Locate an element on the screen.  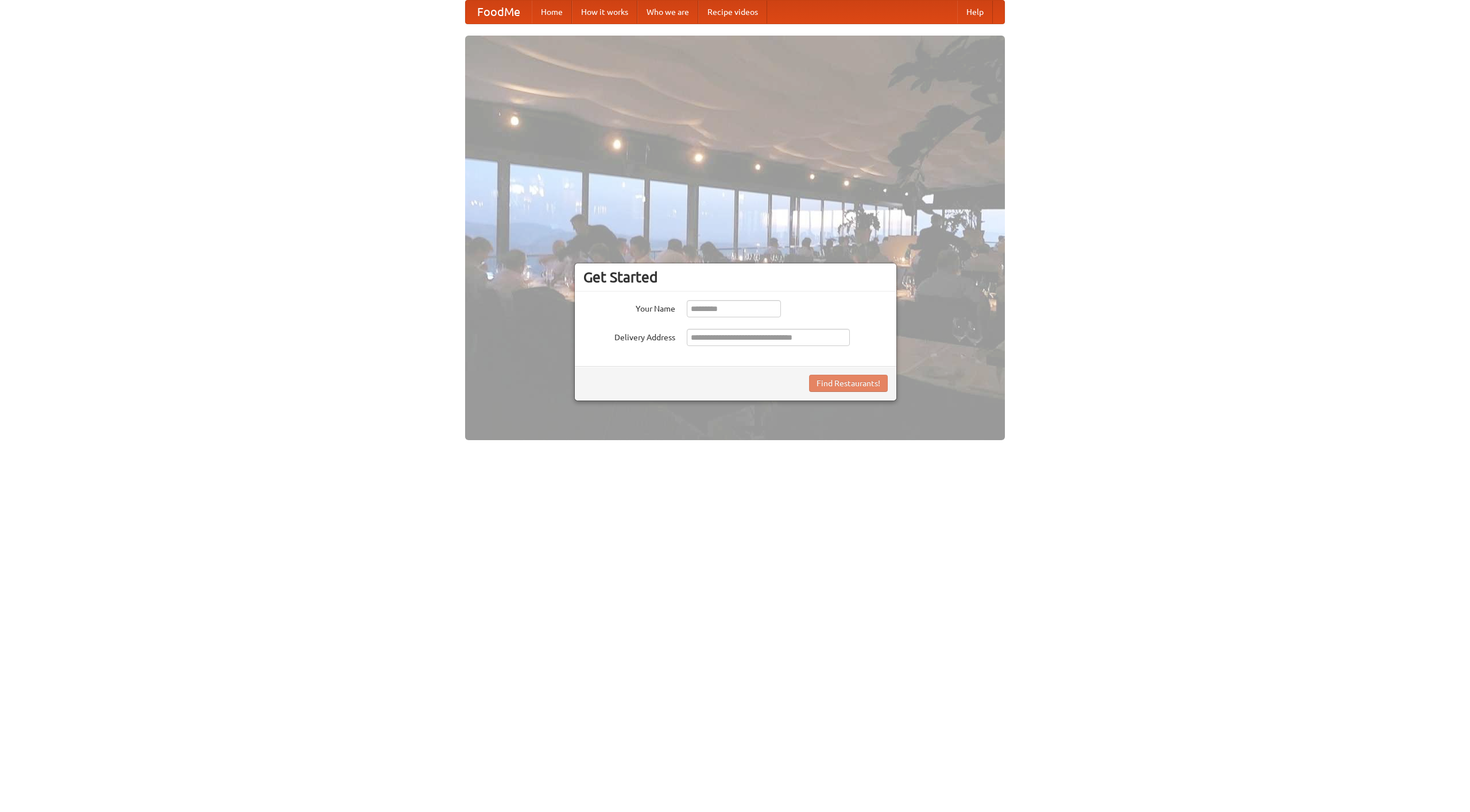
label: Your Name is located at coordinates (630, 307).